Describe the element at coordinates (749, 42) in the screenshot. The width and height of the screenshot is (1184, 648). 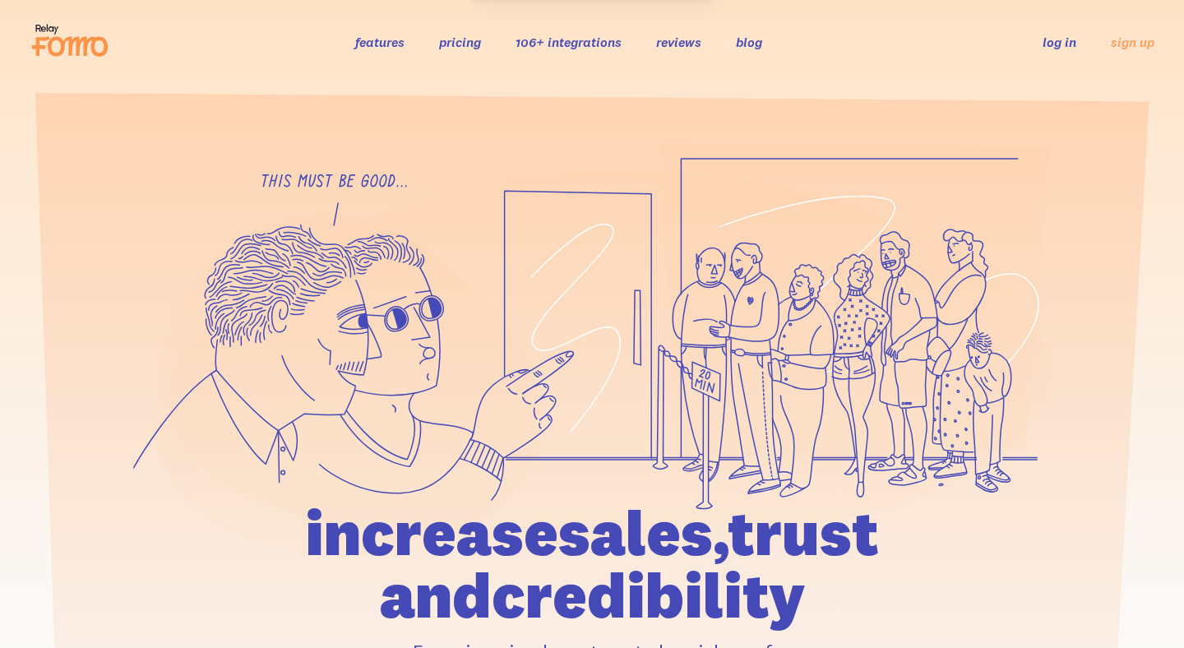
I see `a: blog` at that location.